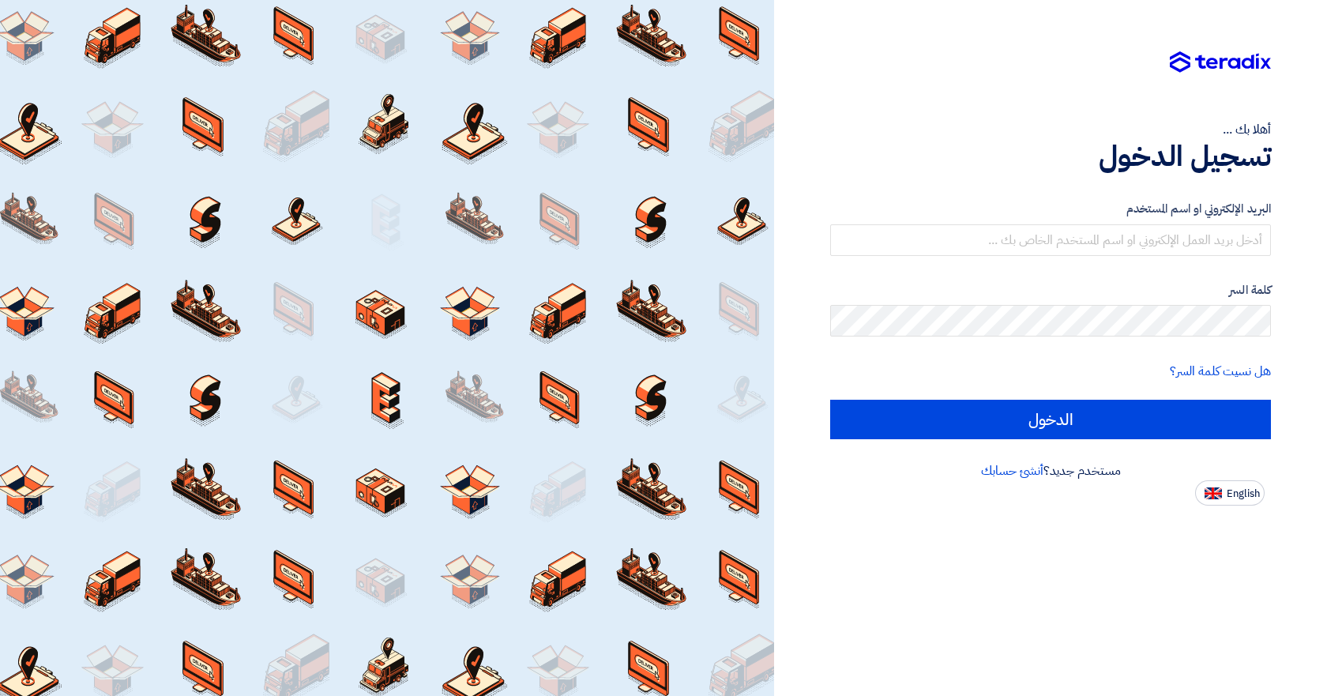  I want to click on label: كلمة السر, so click(1051, 290).